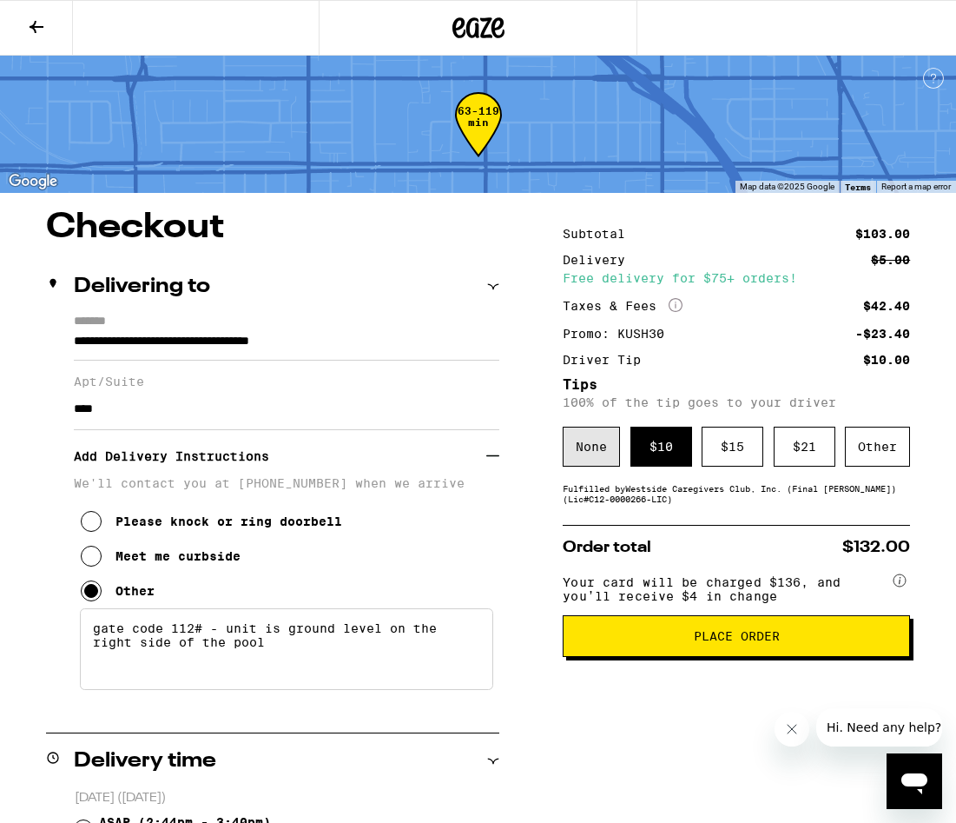 This screenshot has height=823, width=956. I want to click on div: Please knock or ring doorbell, so click(228, 521).